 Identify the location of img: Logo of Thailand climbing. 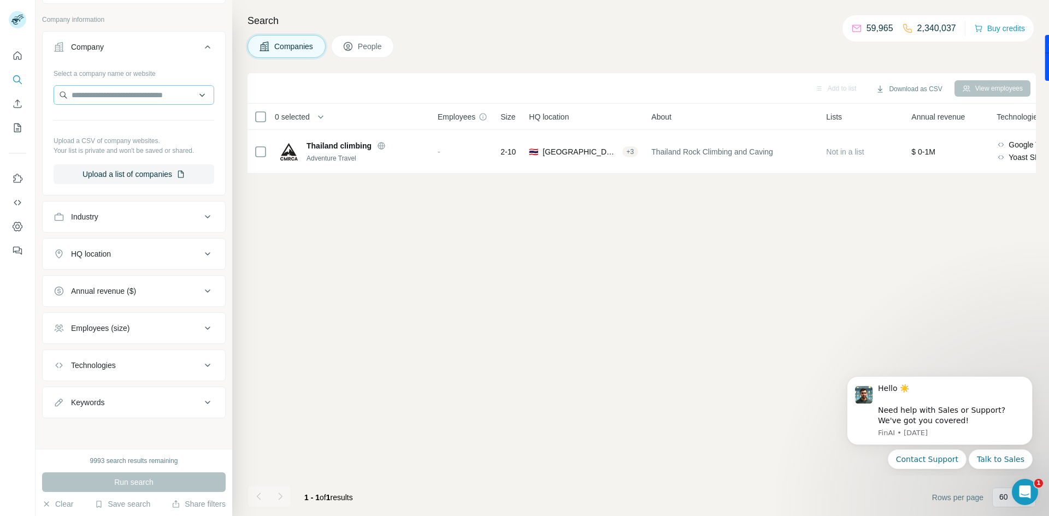
(289, 152).